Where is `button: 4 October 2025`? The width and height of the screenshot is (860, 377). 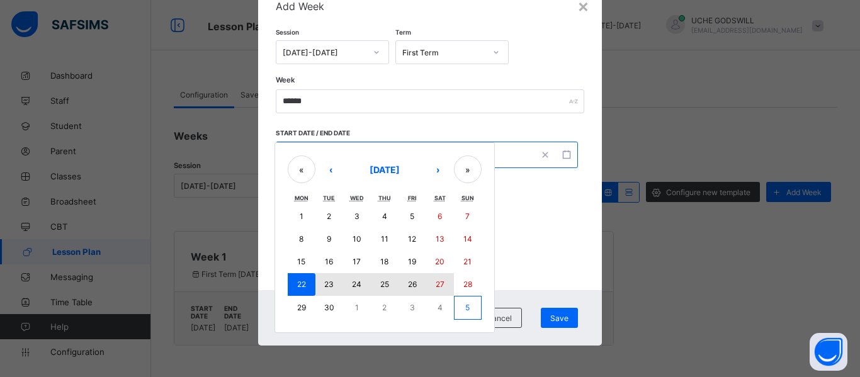 button: 4 October 2025 is located at coordinates (440, 308).